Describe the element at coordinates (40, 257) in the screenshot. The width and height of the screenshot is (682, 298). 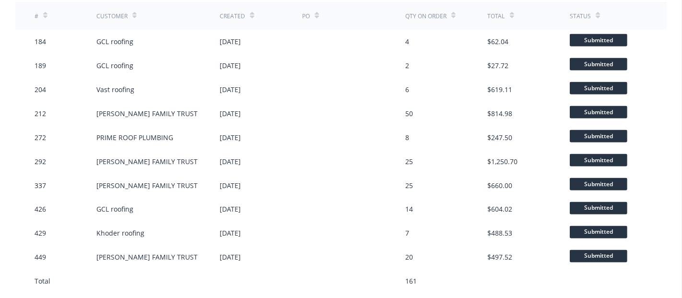
I see `div: 449` at that location.